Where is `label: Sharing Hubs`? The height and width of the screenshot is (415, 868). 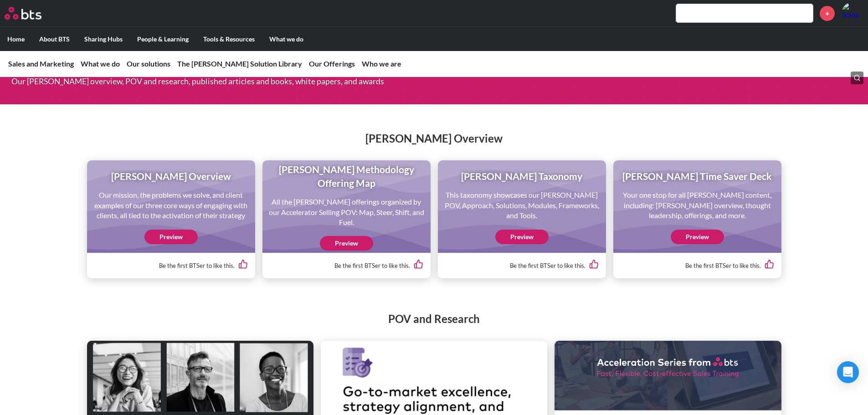 label: Sharing Hubs is located at coordinates (103, 39).